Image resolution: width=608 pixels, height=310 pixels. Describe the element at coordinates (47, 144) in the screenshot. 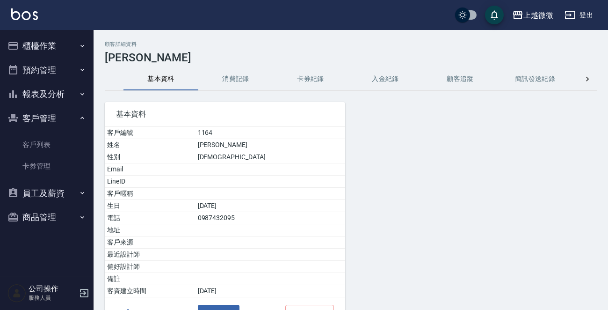

I see `a: 客戶列表` at that location.